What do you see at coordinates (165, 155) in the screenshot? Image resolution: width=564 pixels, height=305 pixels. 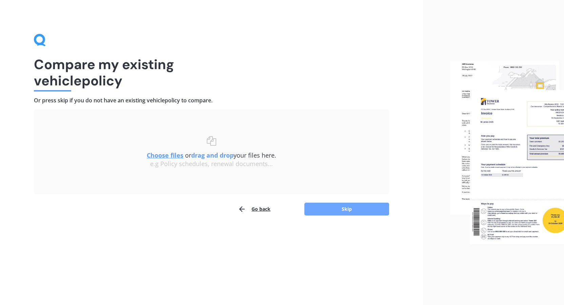 I see `u: Choose files` at bounding box center [165, 155].